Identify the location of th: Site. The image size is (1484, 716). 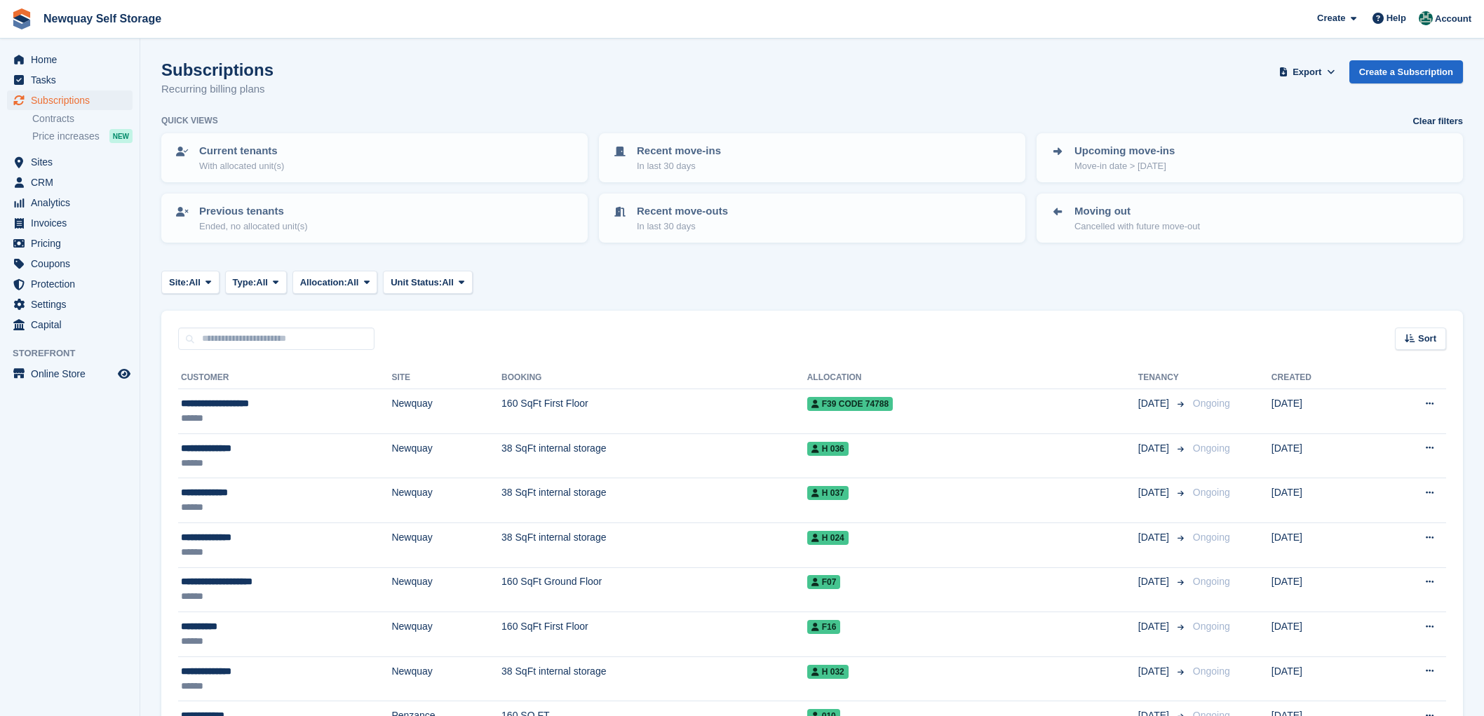
(446, 378).